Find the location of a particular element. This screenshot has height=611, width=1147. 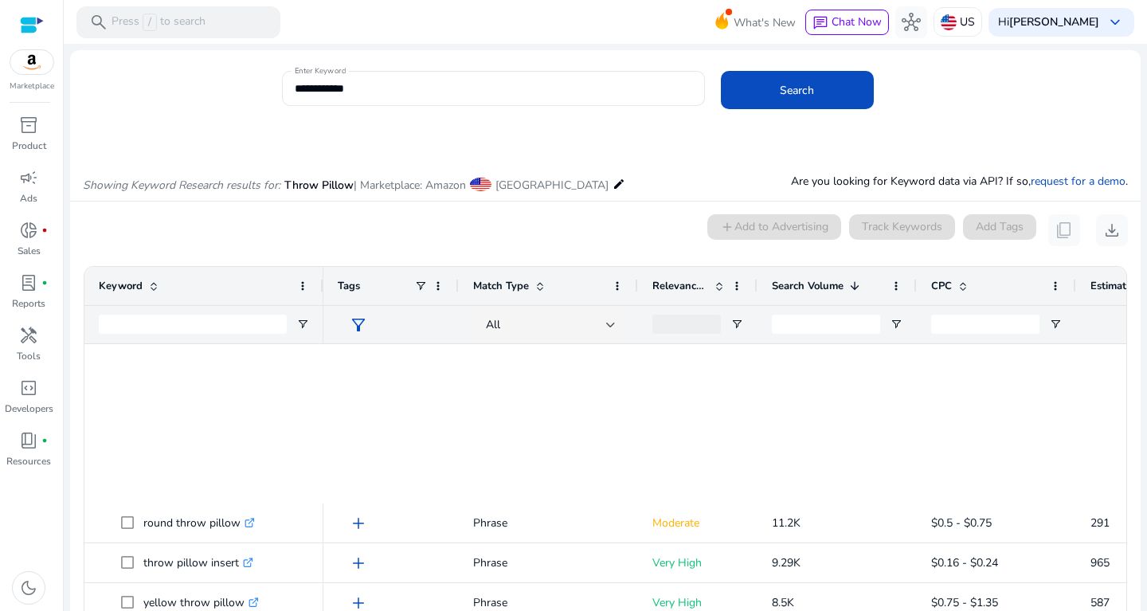

span: What's New is located at coordinates (764, 22).